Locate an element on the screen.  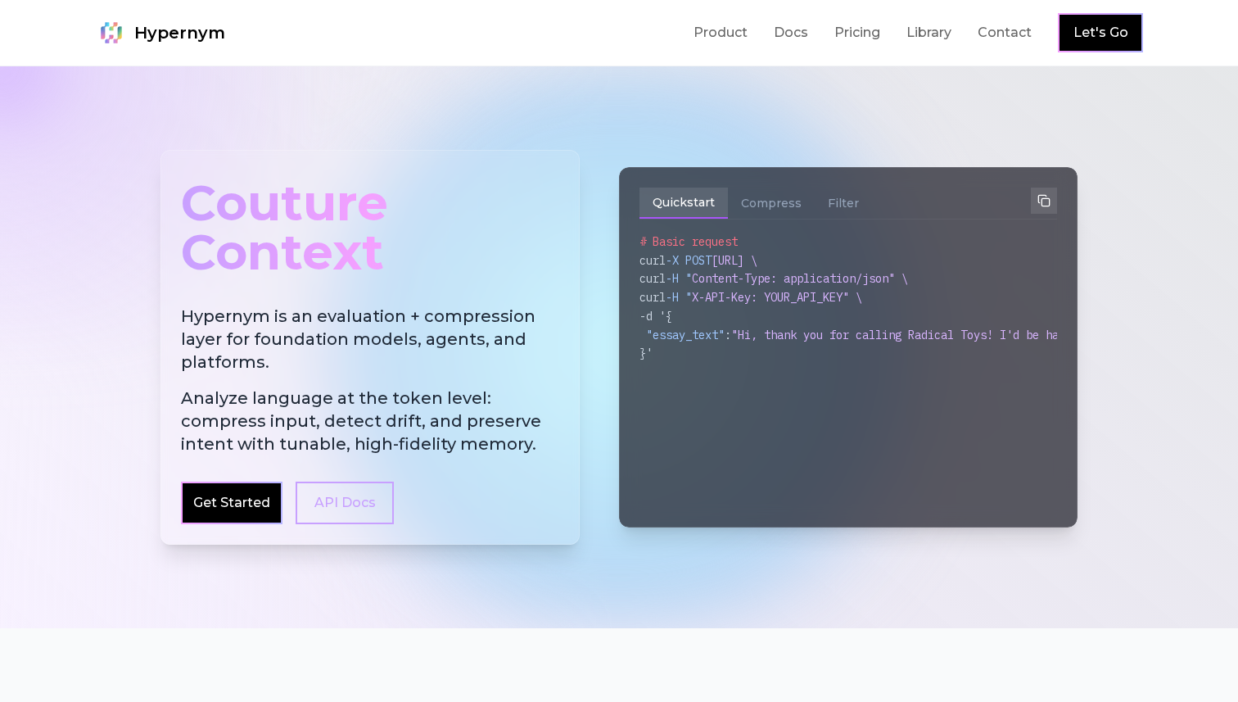
a: Hypernym is located at coordinates (160, 33).